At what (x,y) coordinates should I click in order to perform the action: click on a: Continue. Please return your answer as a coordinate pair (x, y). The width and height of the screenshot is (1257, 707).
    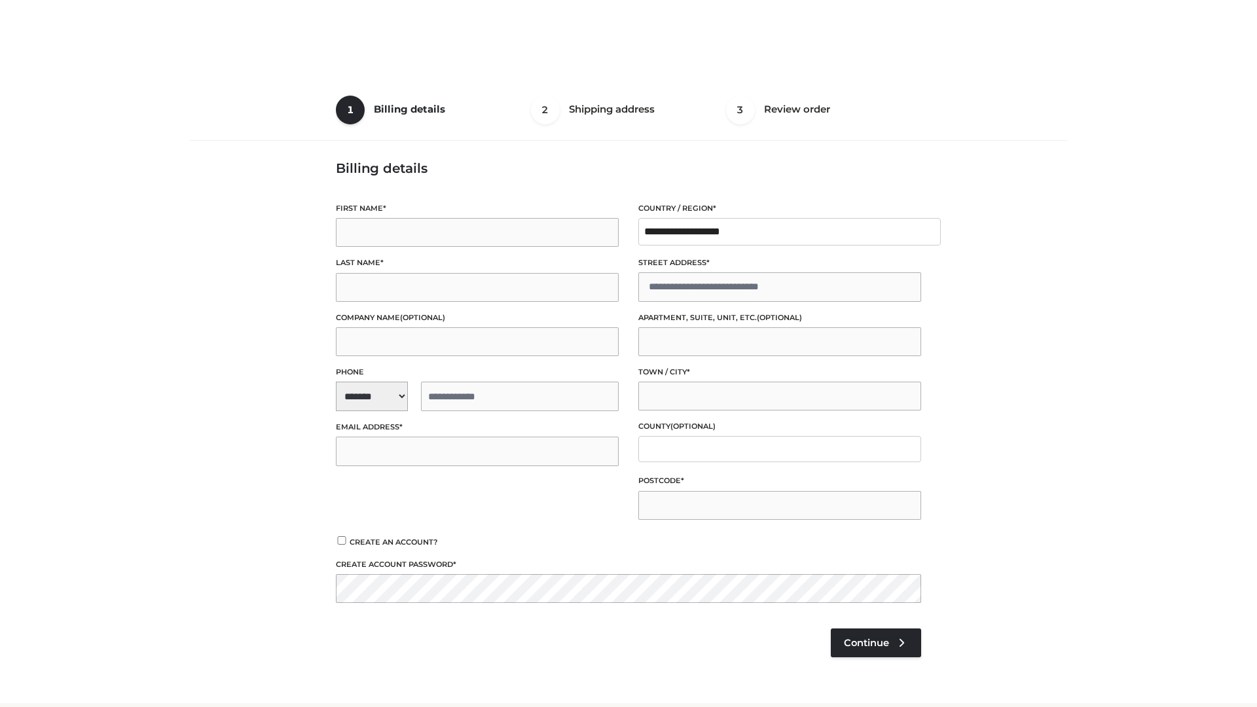
    Looking at the image, I should click on (876, 643).